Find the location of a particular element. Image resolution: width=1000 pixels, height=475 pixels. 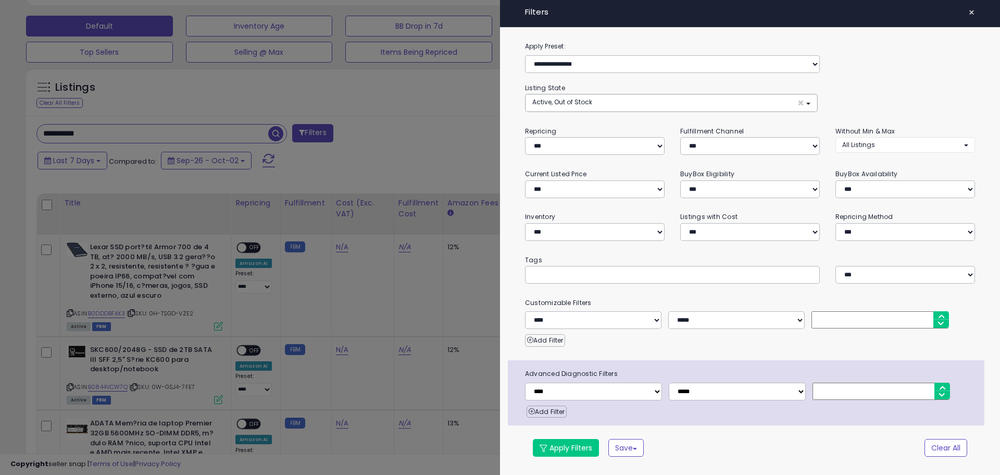

button: Active, Out of Stock × is located at coordinates (671, 103).